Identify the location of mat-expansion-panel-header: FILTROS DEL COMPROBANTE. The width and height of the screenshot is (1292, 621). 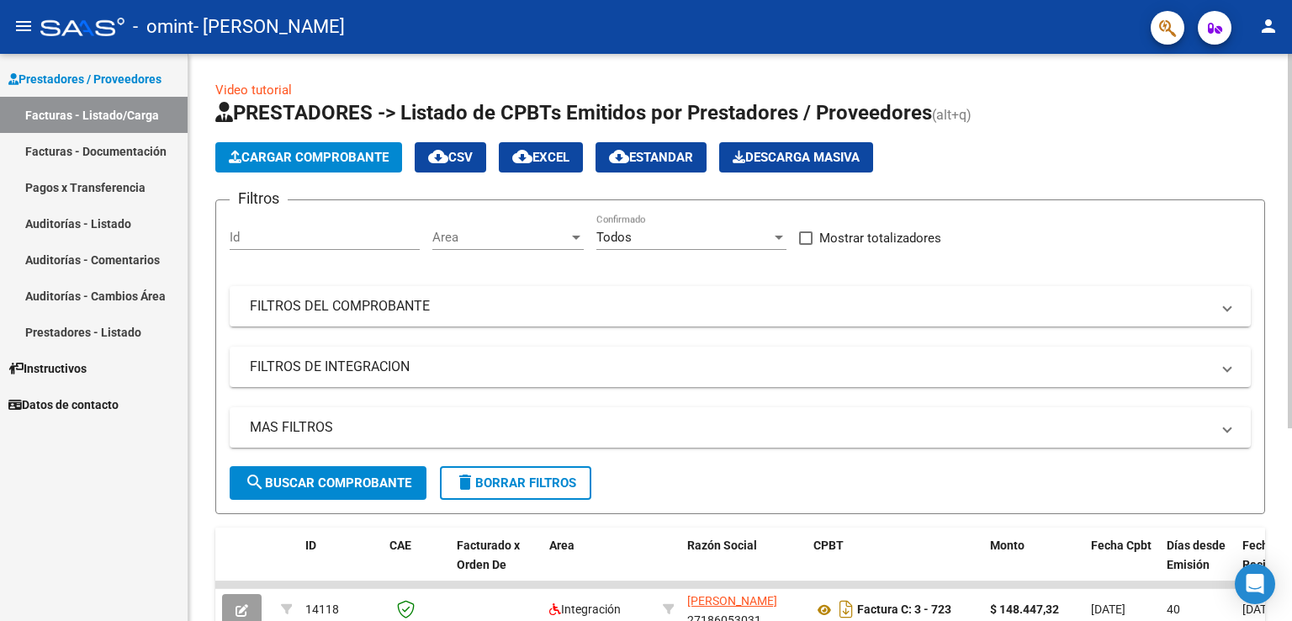
(740, 306).